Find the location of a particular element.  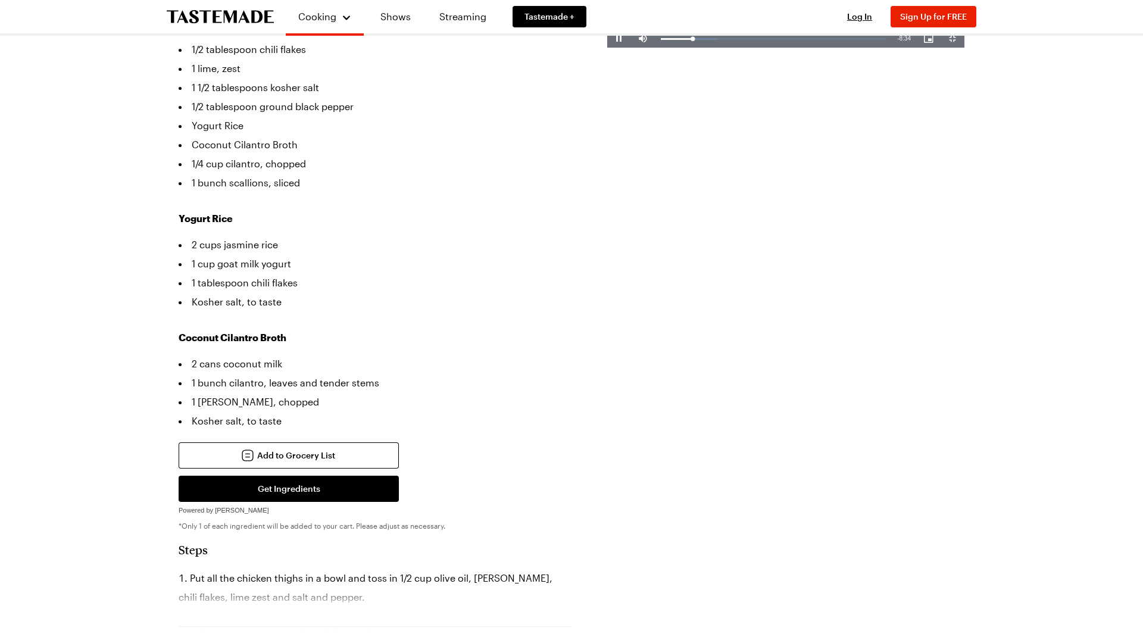

button: Get Ingredients is located at coordinates (289, 489).